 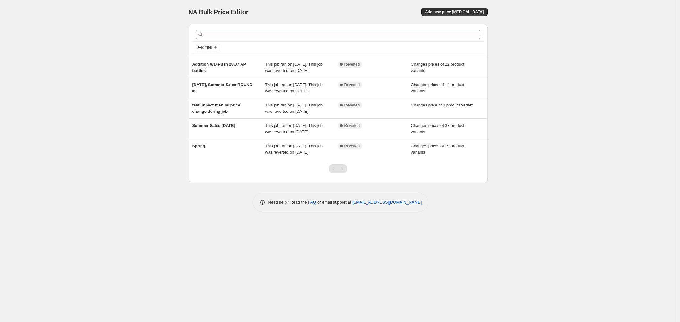 I want to click on span: Changes price of 1 product variant, so click(x=442, y=105).